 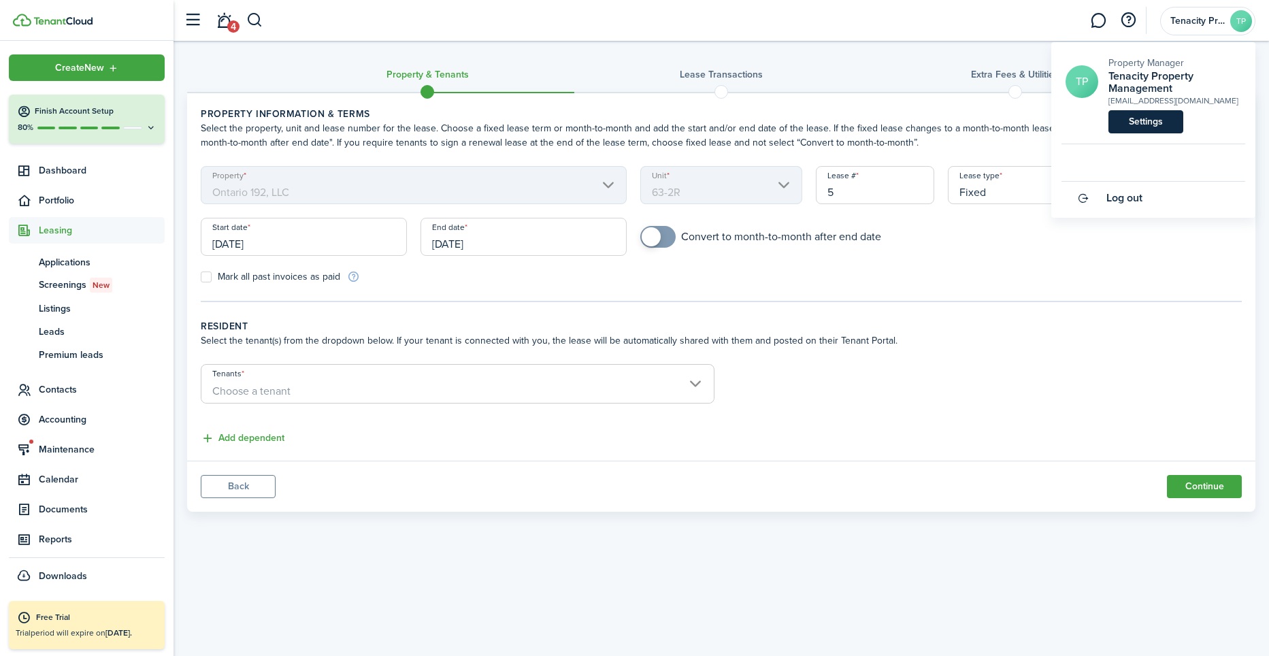 I want to click on a: Notifications, so click(x=224, y=20).